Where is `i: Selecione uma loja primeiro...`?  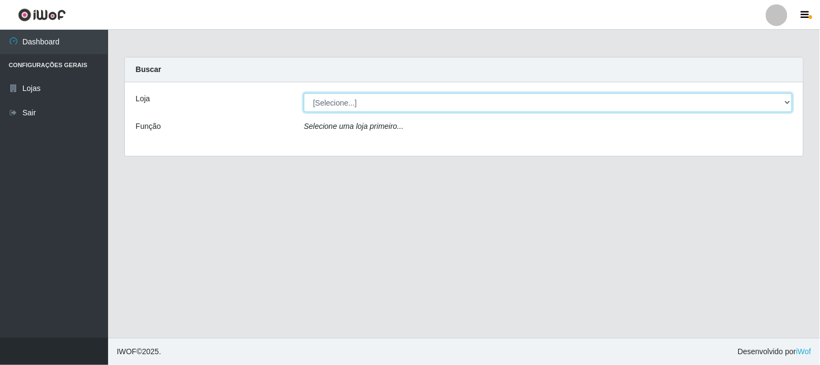
i: Selecione uma loja primeiro... is located at coordinates (354, 126).